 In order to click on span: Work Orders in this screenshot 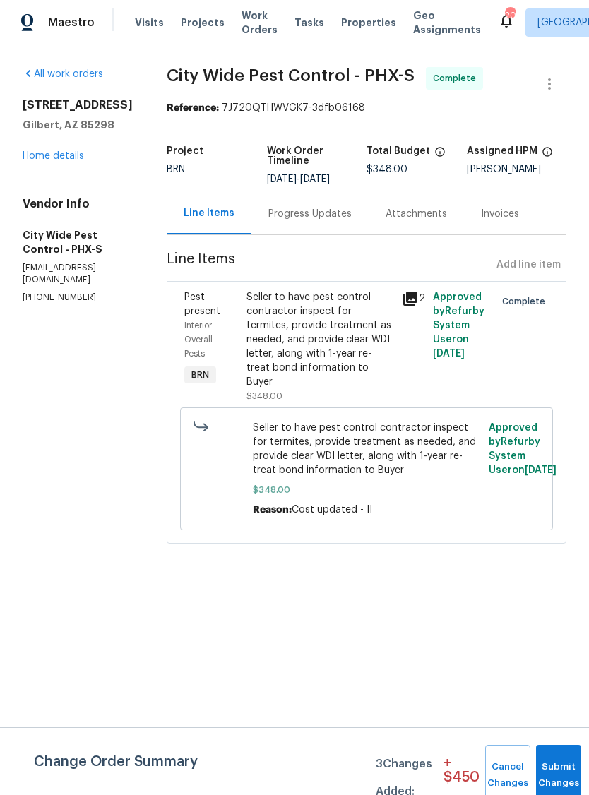, I will do `click(259, 23)`.